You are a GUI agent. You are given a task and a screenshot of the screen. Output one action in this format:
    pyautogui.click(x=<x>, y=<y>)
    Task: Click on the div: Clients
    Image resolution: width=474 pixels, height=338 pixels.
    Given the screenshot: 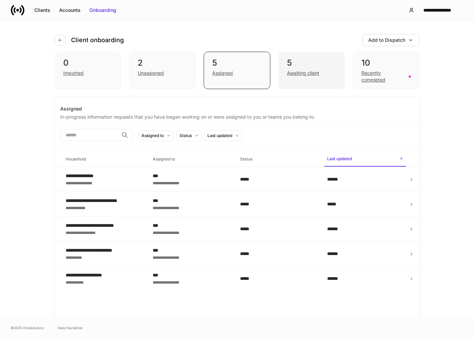 What is the action you would take?
    pyautogui.click(x=42, y=10)
    